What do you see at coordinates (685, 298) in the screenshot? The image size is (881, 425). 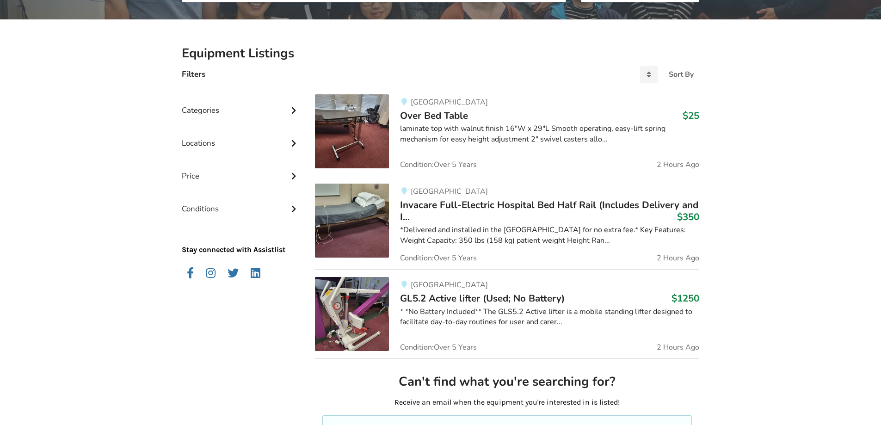 I see `h3: $1250` at bounding box center [685, 298].